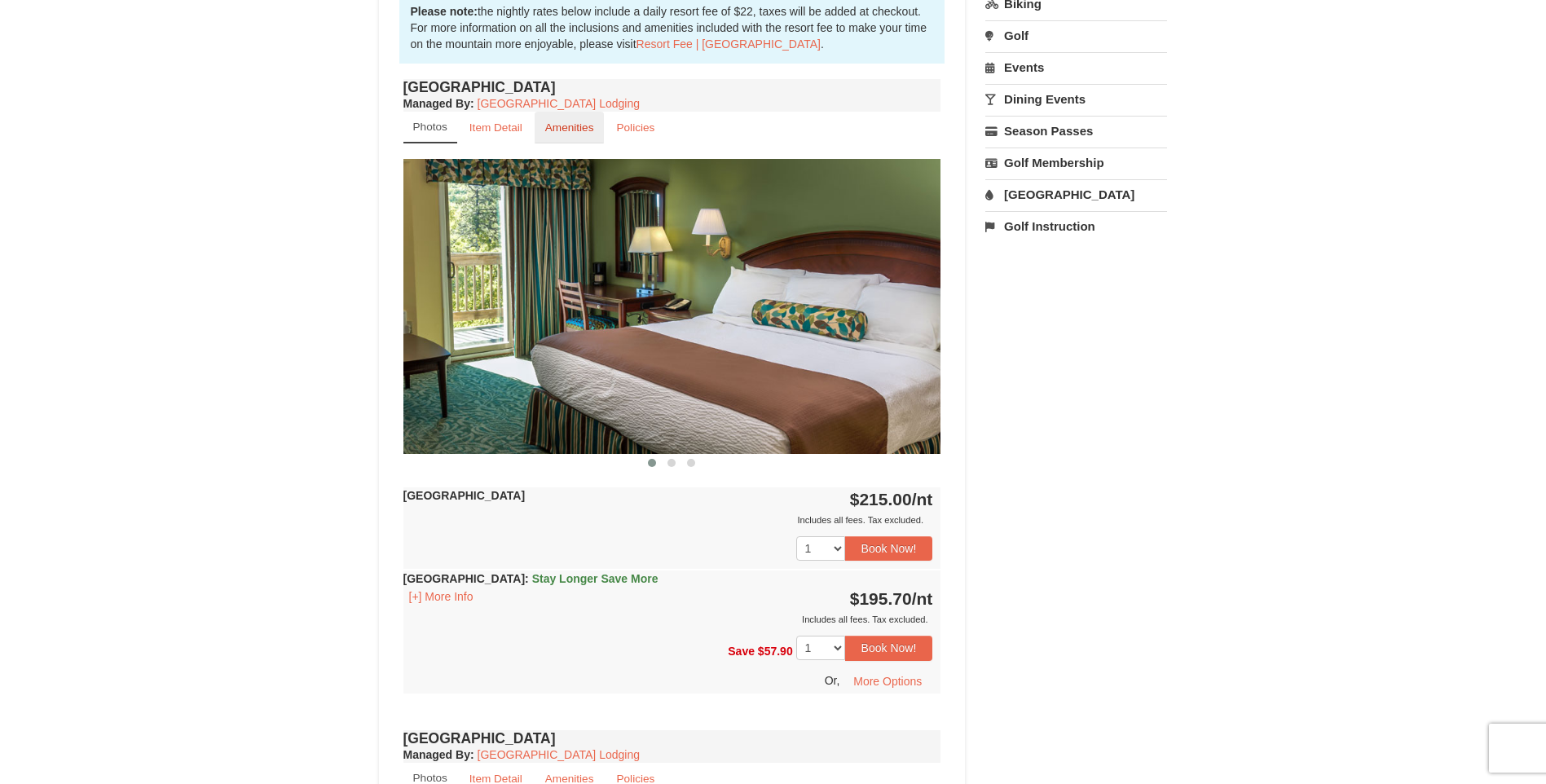 Image resolution: width=1546 pixels, height=784 pixels. I want to click on a: Item Detail, so click(495, 127).